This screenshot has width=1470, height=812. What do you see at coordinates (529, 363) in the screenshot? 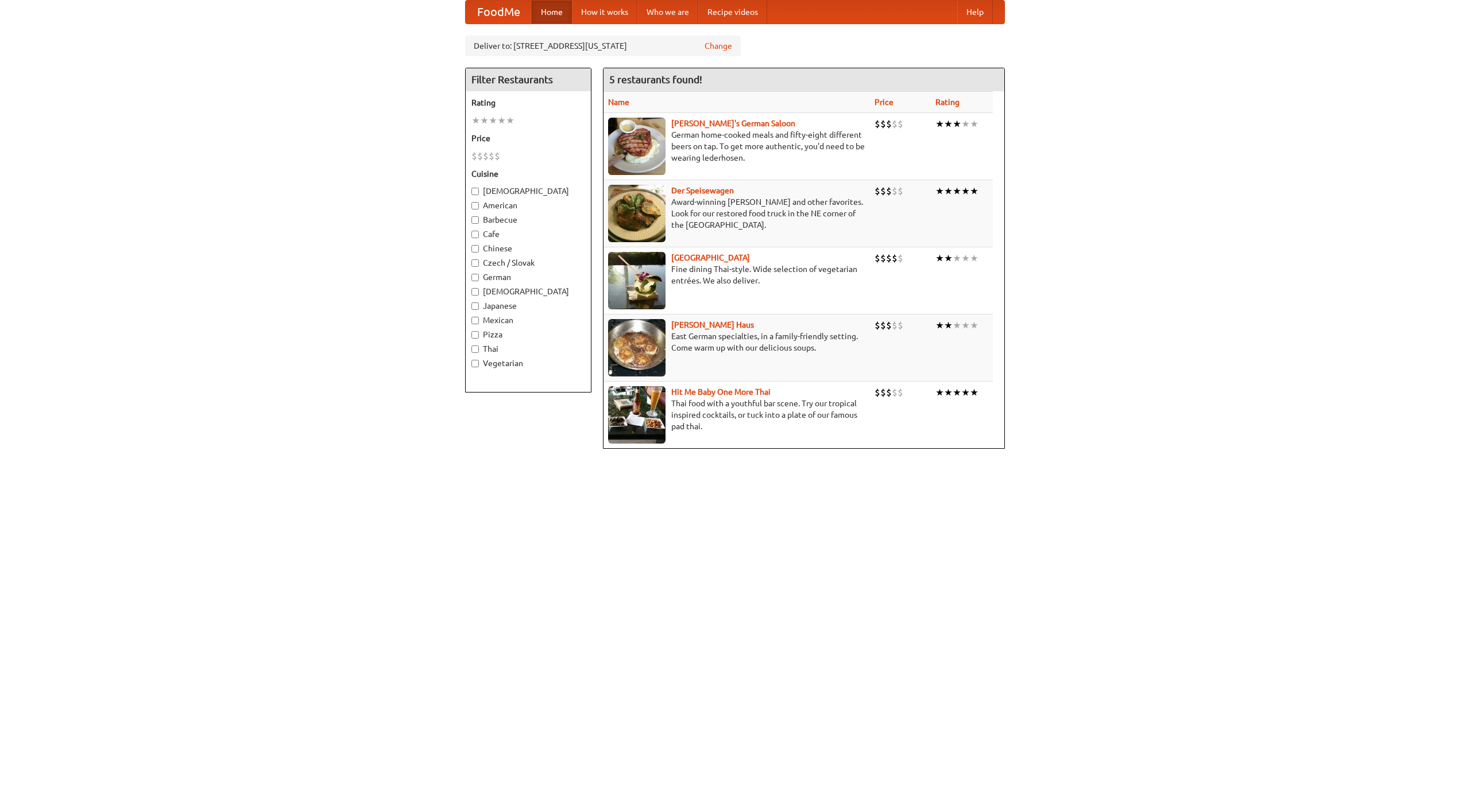
I see `label: Vegetarian` at bounding box center [529, 363].